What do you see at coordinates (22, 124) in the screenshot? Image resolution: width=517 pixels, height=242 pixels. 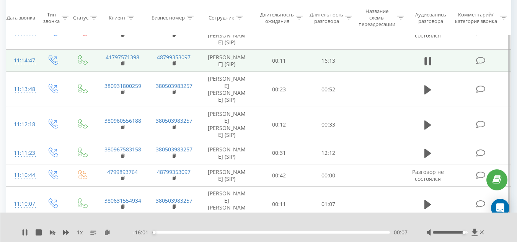 I see `div: 11:12:18` at bounding box center [22, 124].